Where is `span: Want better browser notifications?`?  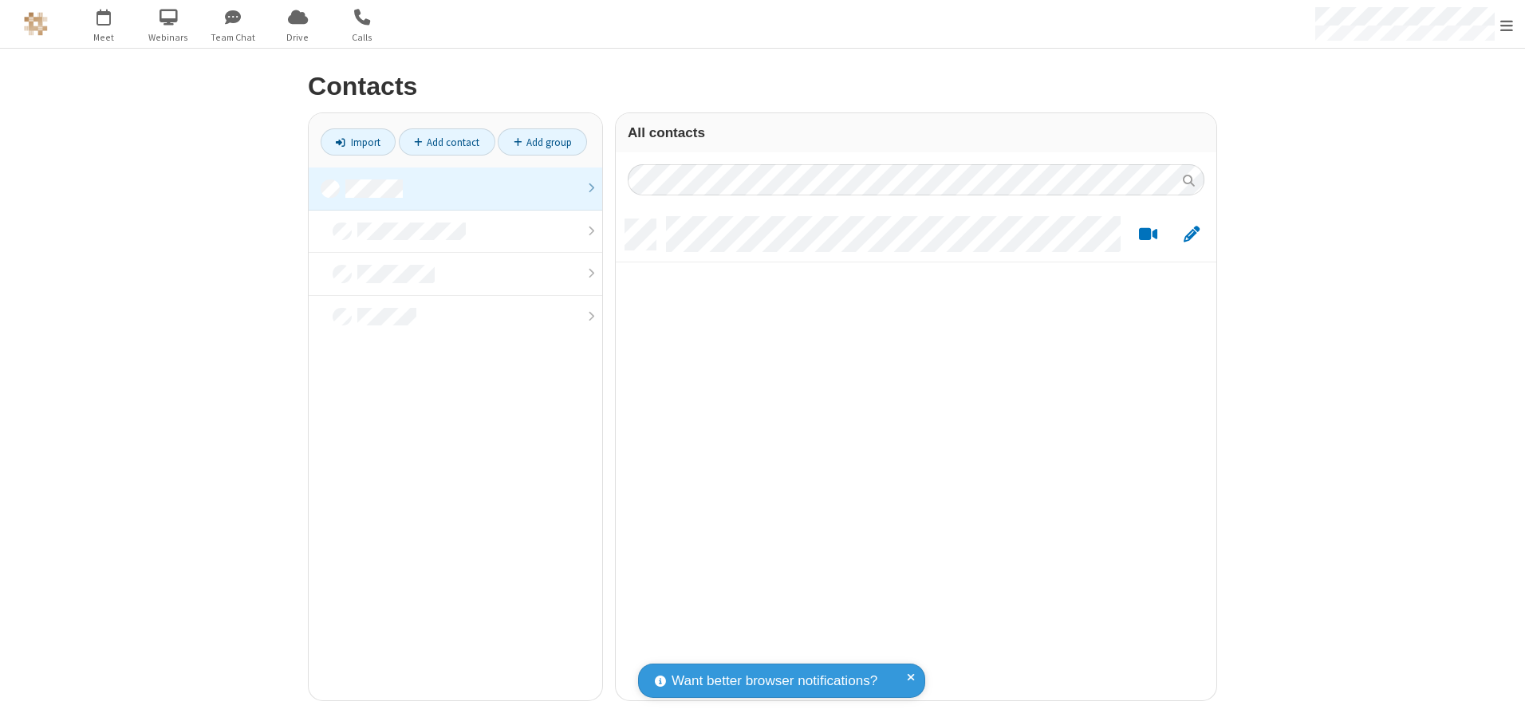 span: Want better browser notifications? is located at coordinates (775, 681).